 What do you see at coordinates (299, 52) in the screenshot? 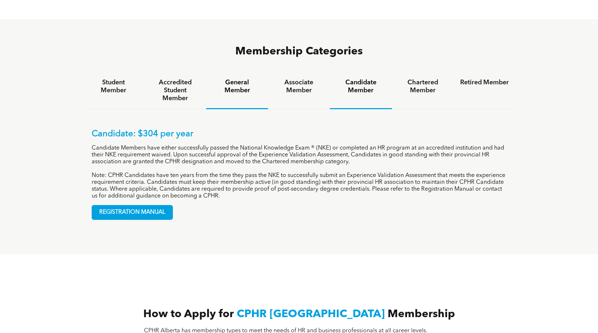
I see `span: Membership Categories` at bounding box center [299, 52].